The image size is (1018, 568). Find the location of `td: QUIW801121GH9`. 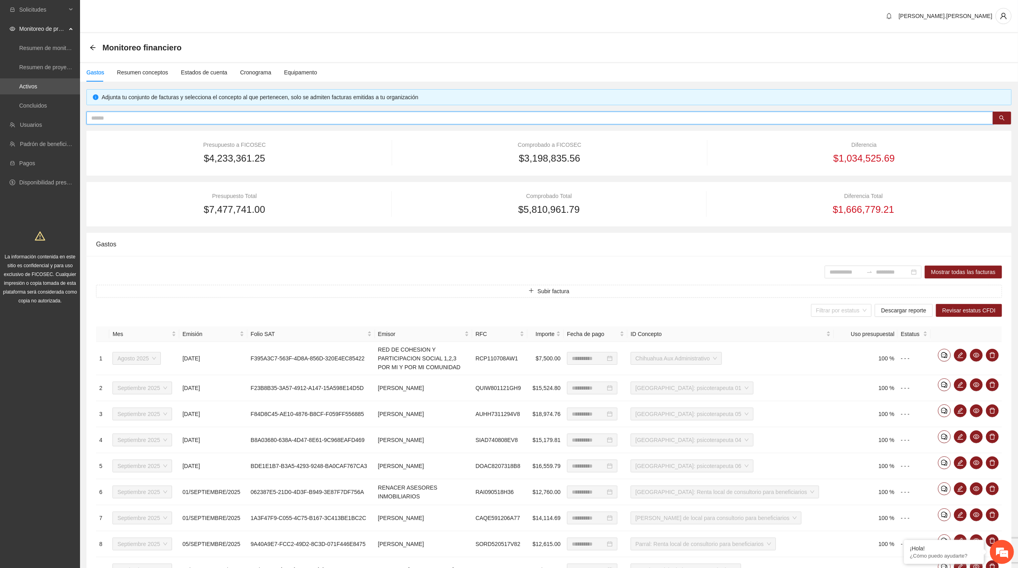

td: QUIW801121GH9 is located at coordinates (499, 388).